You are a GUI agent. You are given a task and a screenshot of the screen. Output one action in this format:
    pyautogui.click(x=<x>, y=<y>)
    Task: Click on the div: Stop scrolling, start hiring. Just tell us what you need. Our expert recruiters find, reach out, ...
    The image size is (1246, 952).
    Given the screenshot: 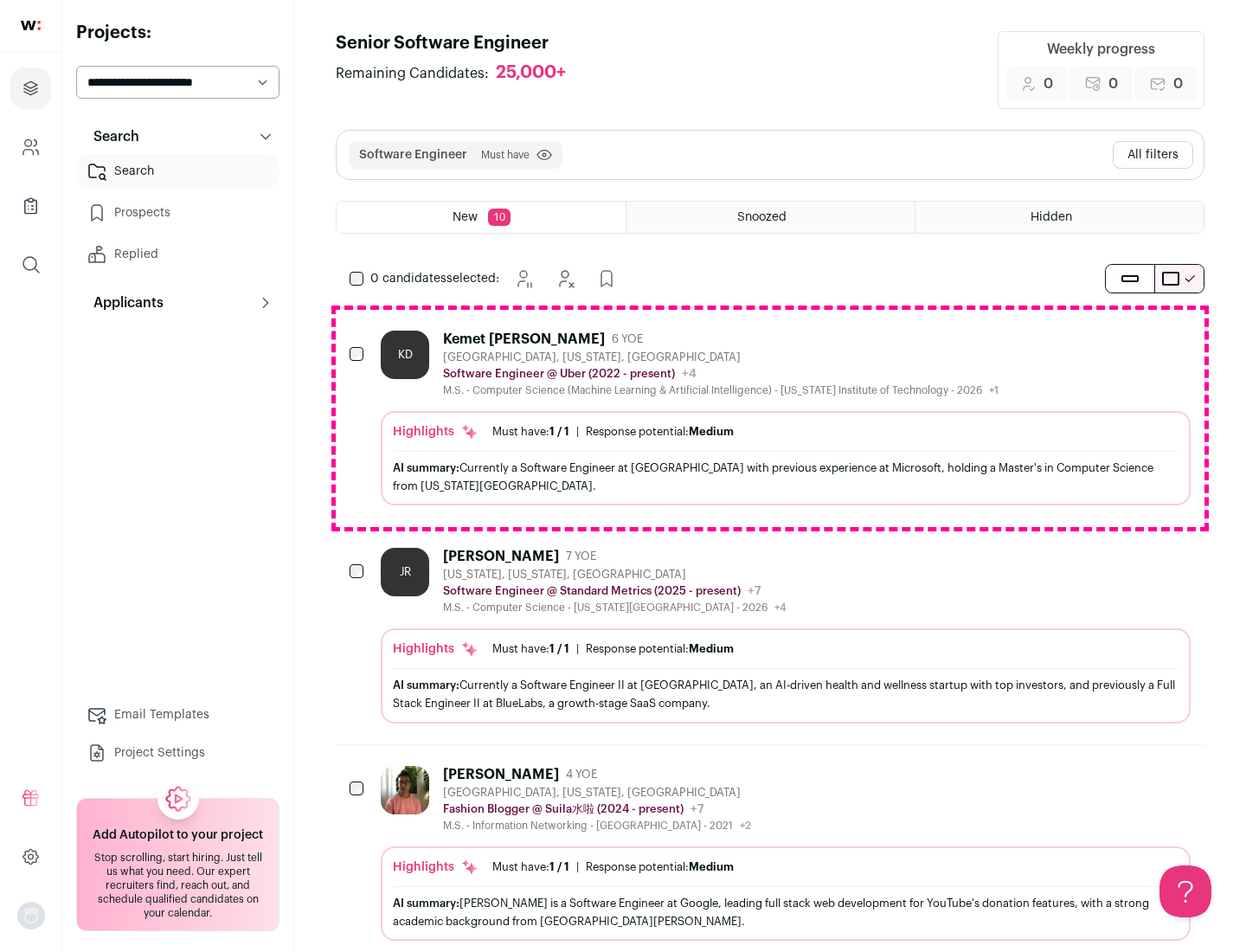 What is the action you would take?
    pyautogui.click(x=177, y=885)
    